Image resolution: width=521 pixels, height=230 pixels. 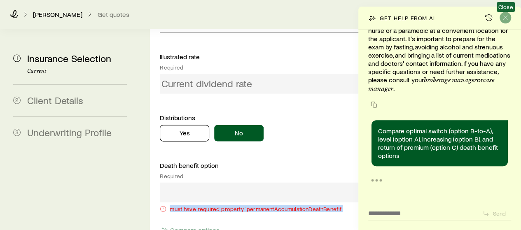 I want to click on span: 3, so click(x=17, y=133).